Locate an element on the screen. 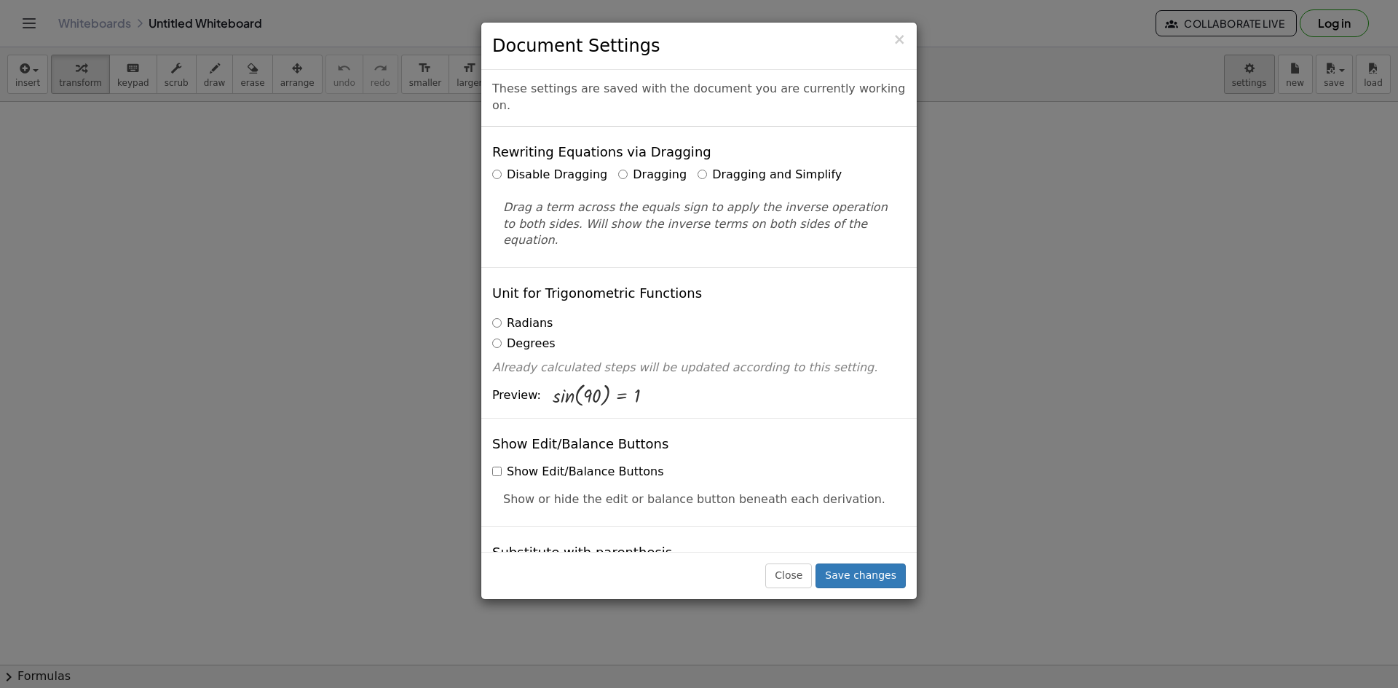 The height and width of the screenshot is (688, 1398). p: Already calculated steps will be updated according to this setting. is located at coordinates (699, 368).